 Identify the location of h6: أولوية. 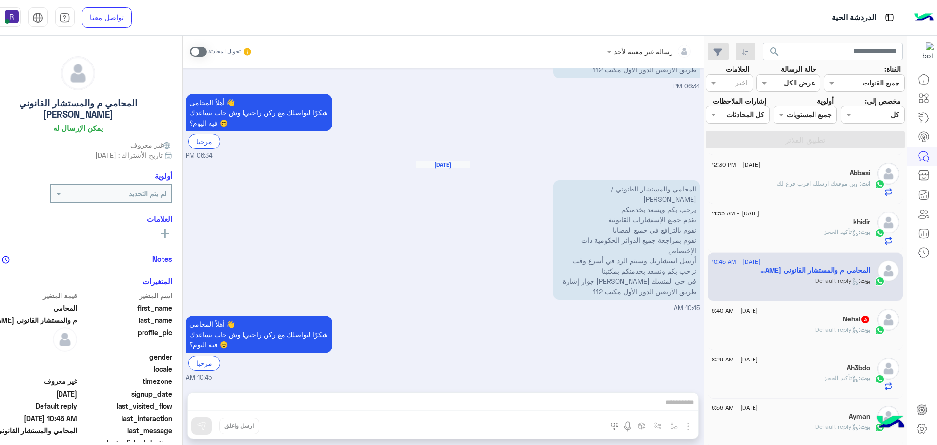
(164, 176).